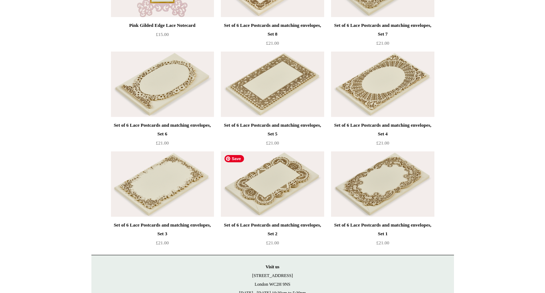  I want to click on strong: Visit us, so click(273, 267).